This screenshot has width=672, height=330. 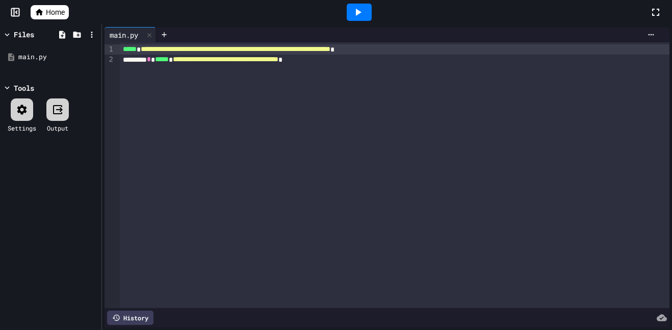 I want to click on div: 1, so click(x=110, y=49).